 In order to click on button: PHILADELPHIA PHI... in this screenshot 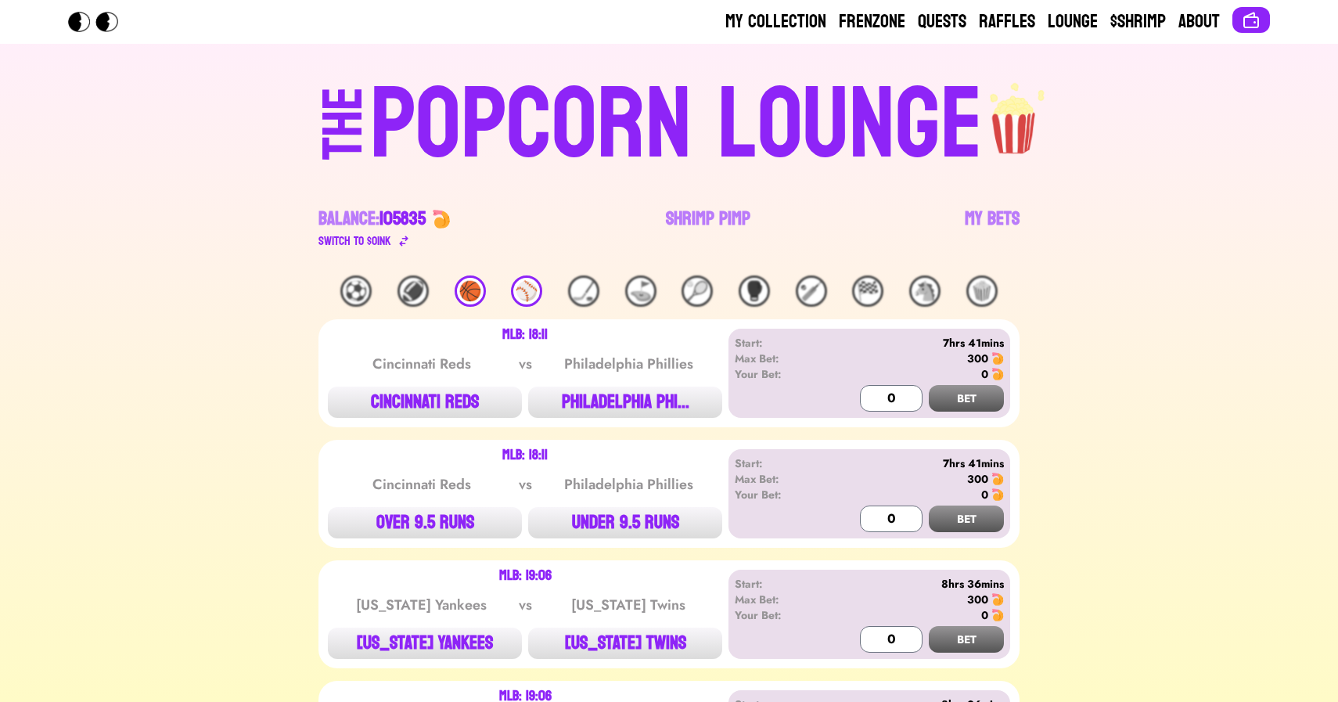, I will do `click(625, 402)`.